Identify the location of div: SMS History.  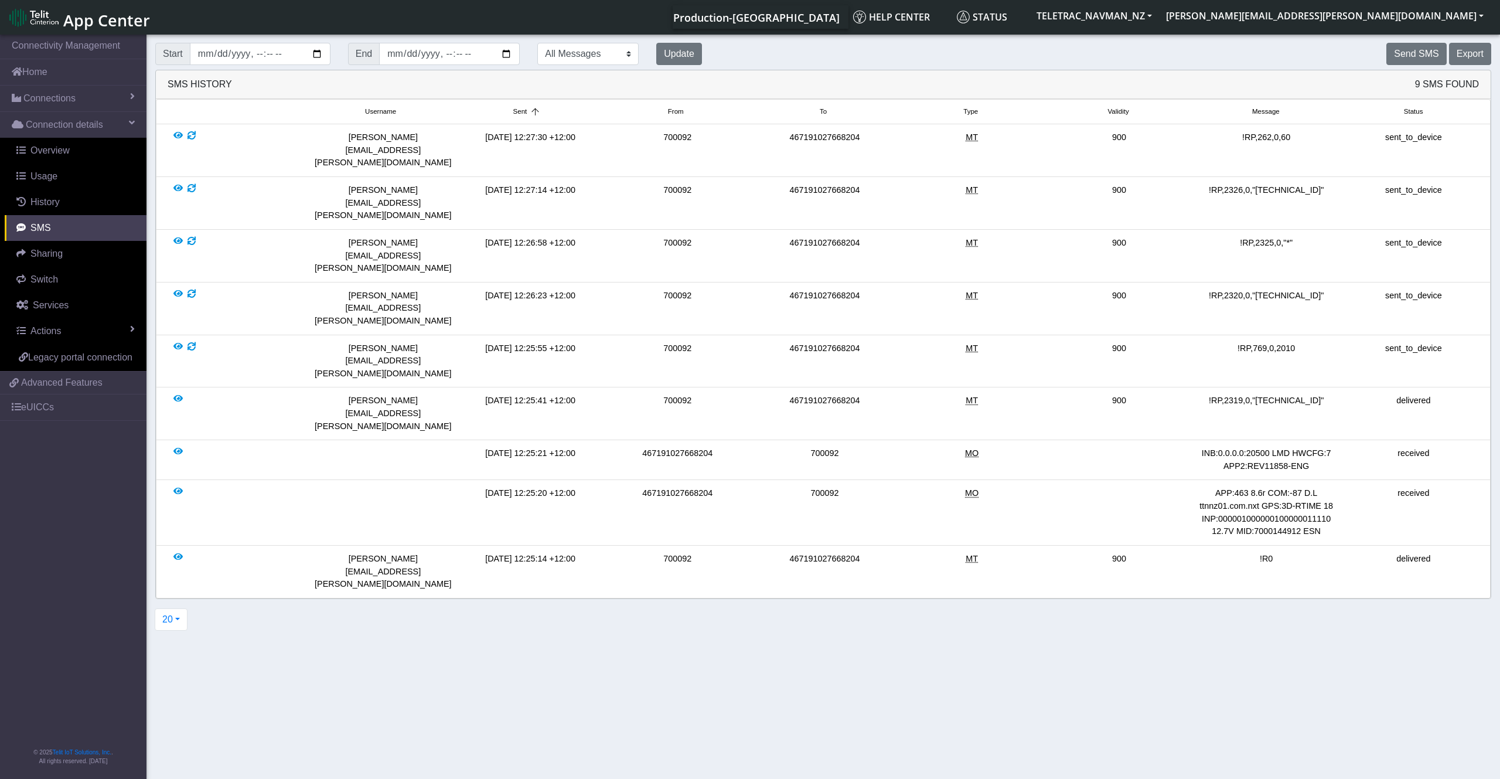
(823, 84).